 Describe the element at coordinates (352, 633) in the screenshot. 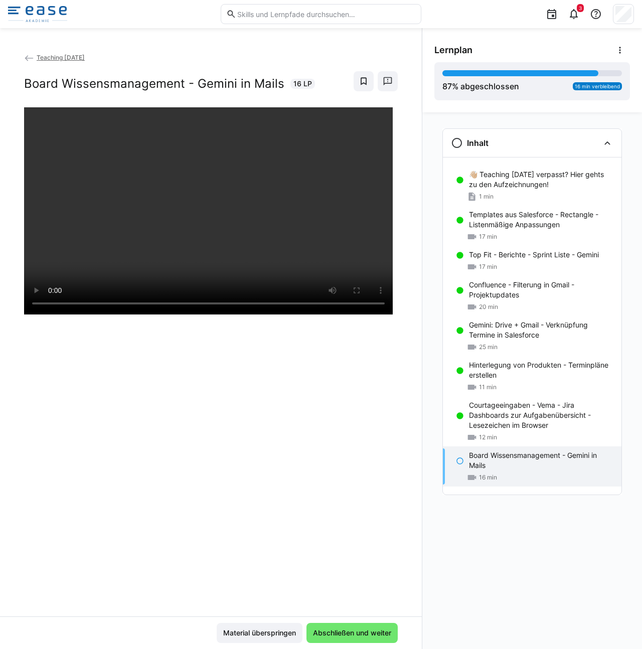

I see `span: Abschließen und weiter` at that location.